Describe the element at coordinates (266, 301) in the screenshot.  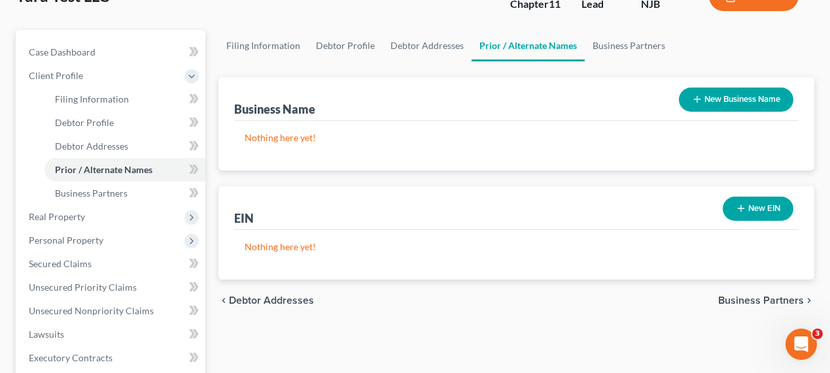
I see `button: chevron_left Debtor Addresses` at that location.